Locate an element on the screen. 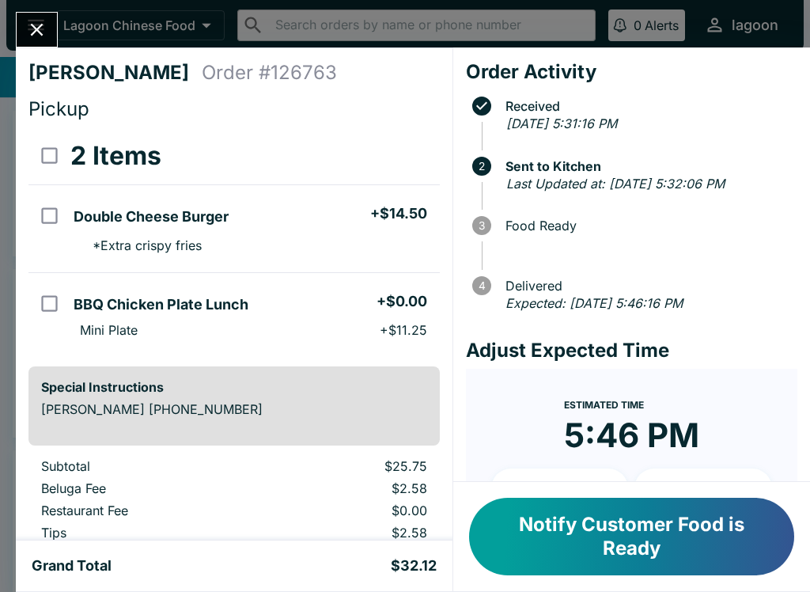  span: Sent to Kitchen is located at coordinates (647, 166).